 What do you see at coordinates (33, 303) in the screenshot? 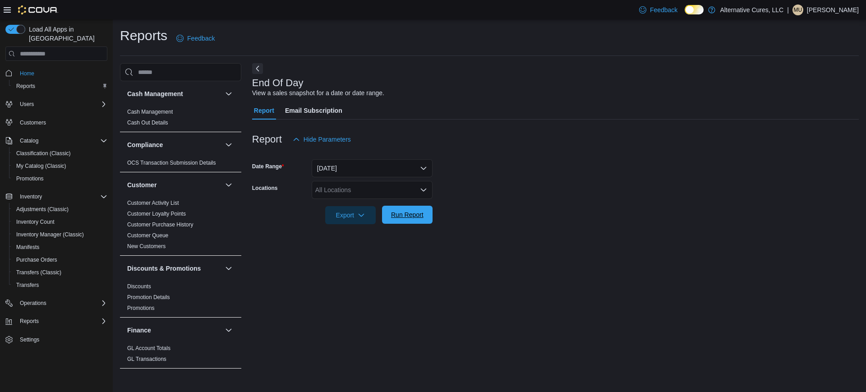
I see `span: Operations` at bounding box center [33, 303].